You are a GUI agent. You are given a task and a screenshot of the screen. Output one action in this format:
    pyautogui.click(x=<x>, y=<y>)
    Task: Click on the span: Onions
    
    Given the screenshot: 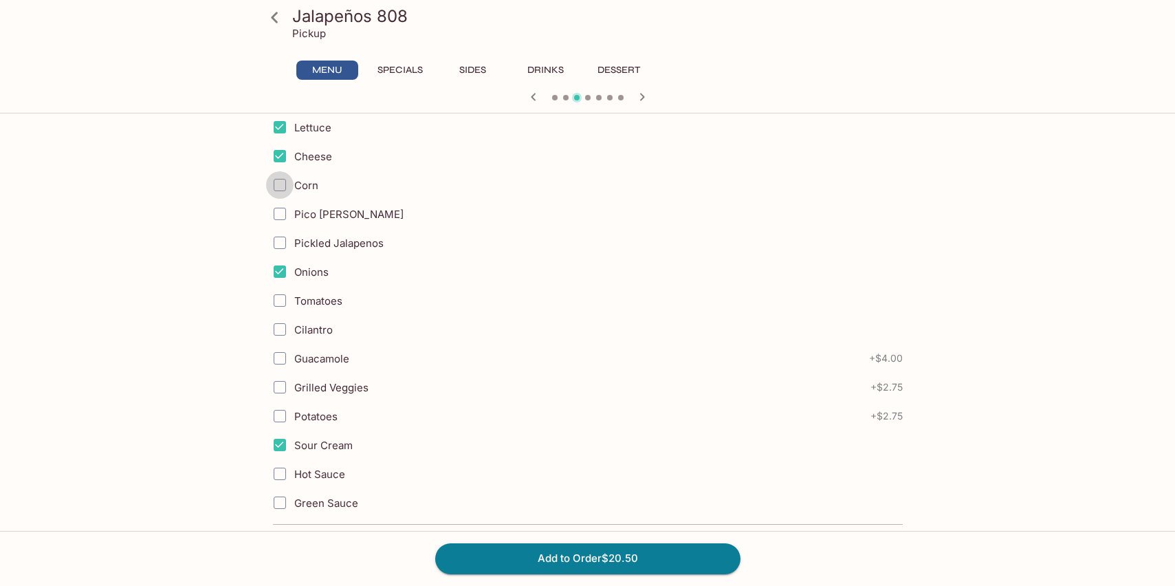 What is the action you would take?
    pyautogui.click(x=311, y=271)
    